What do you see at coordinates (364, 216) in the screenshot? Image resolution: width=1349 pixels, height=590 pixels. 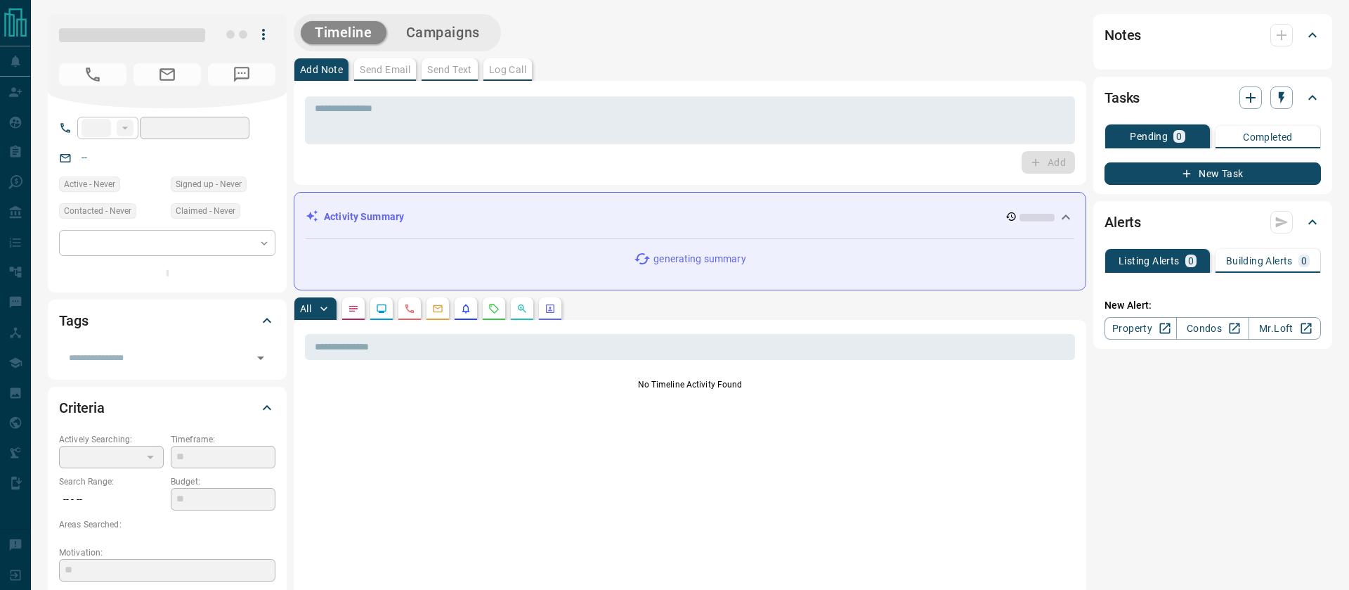 I see `p: Activity Summary` at bounding box center [364, 216].